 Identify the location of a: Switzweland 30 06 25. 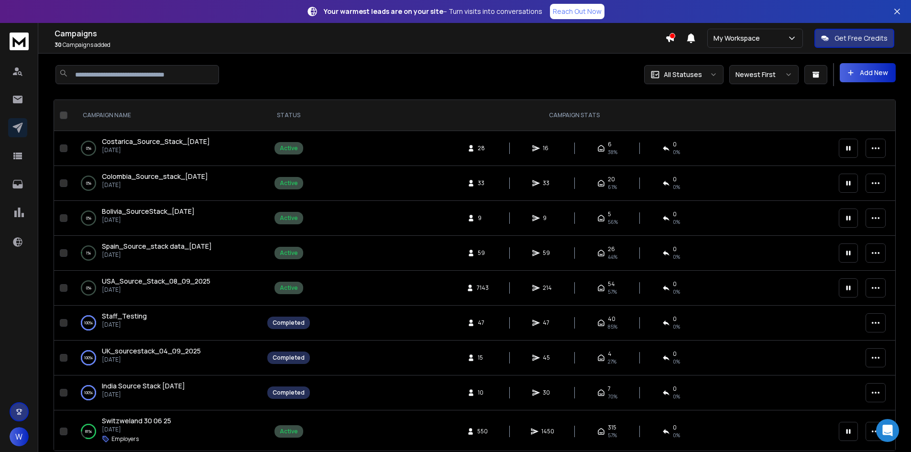
(136, 421).